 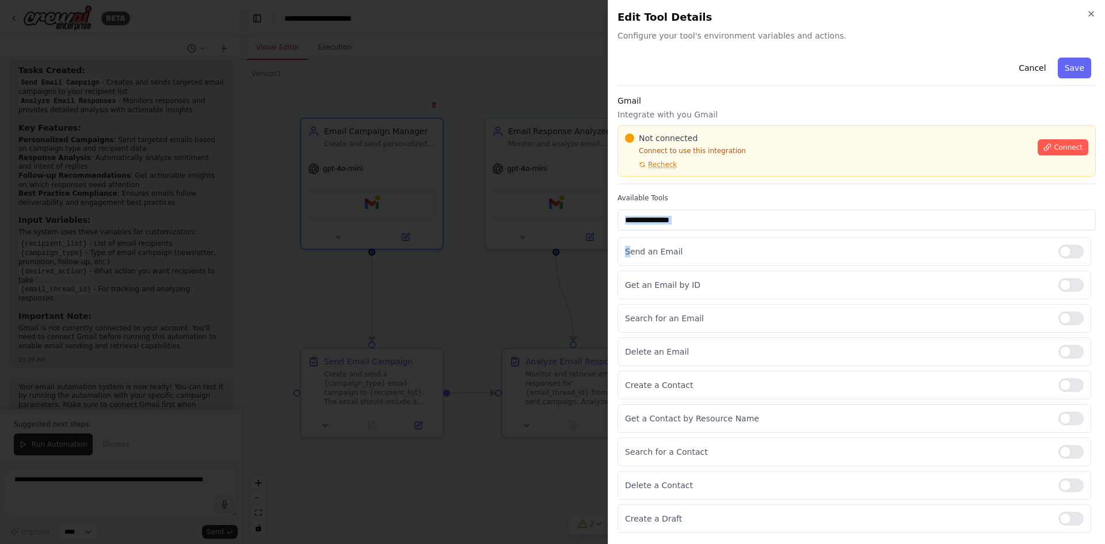 What do you see at coordinates (668, 138) in the screenshot?
I see `span: Not connected` at bounding box center [668, 138].